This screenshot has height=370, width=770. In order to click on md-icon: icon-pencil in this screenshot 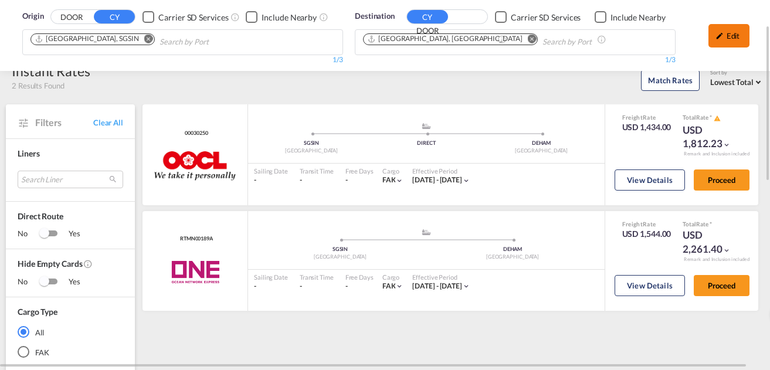, I will do `click(719, 36)`.